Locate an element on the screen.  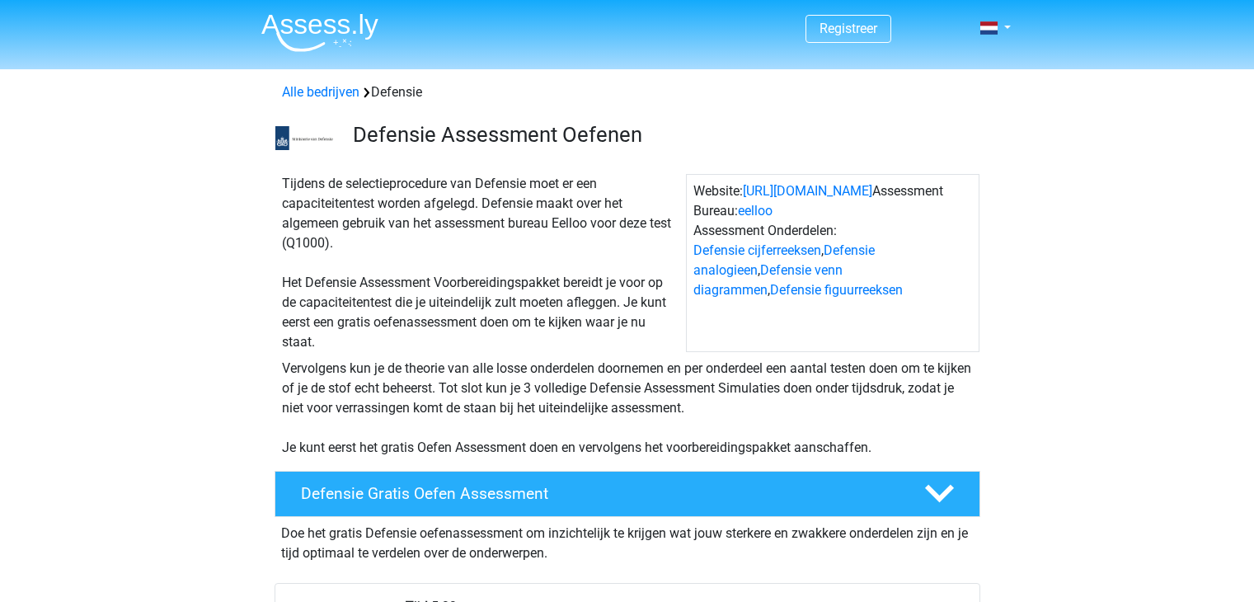
a: Defensie Gratis Oefen Assessment is located at coordinates (627, 494).